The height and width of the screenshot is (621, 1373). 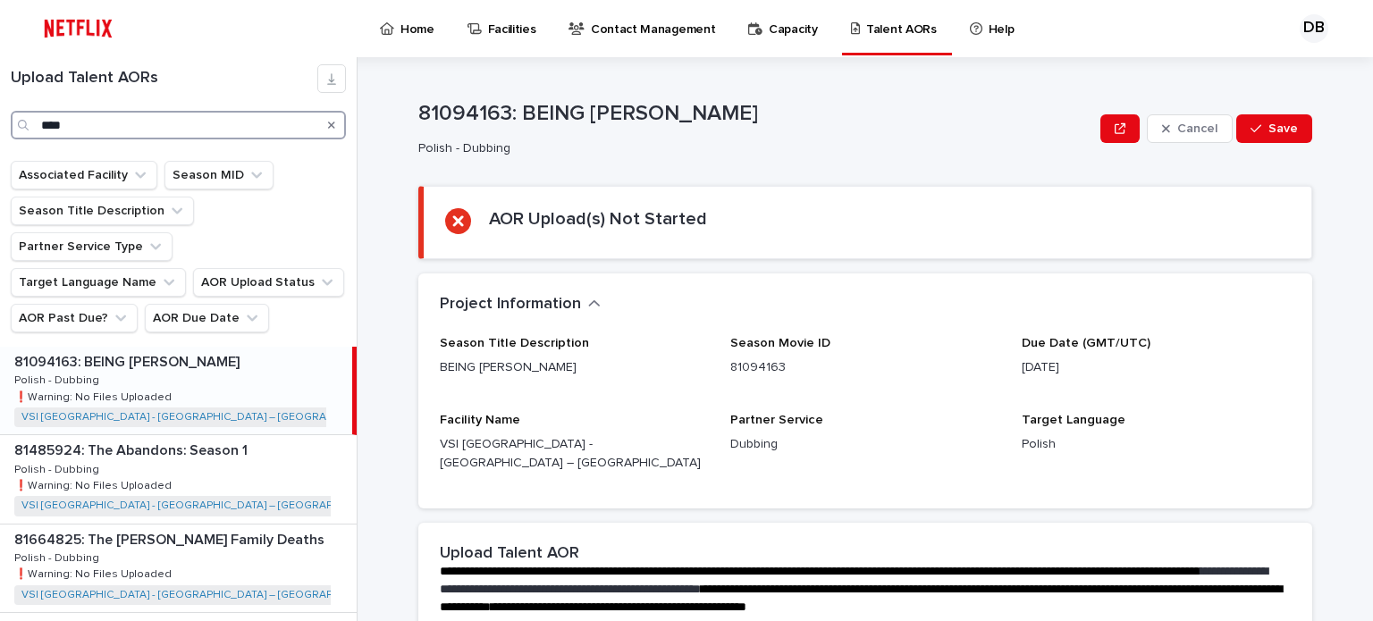 I want to click on button: Associated Facility, so click(x=84, y=175).